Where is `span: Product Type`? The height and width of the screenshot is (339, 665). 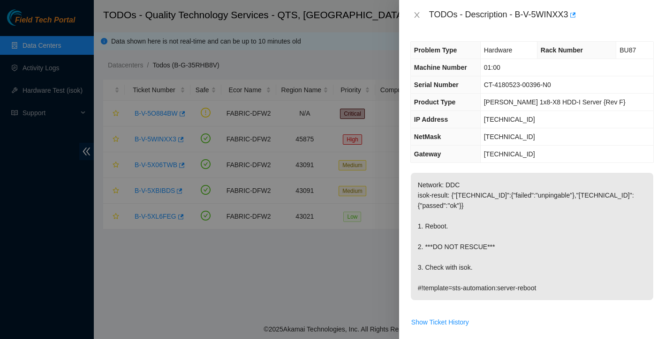
span: Product Type is located at coordinates (435, 102).